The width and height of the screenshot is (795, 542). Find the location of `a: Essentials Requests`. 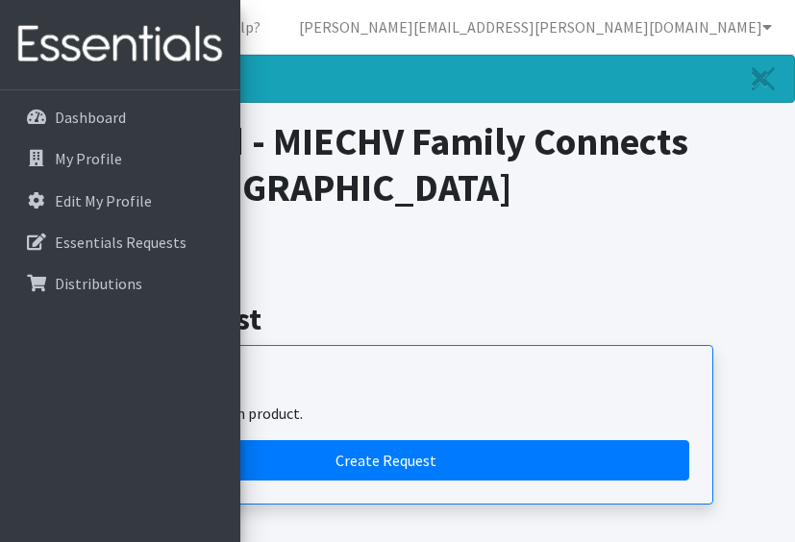

a: Essentials Requests is located at coordinates (120, 242).